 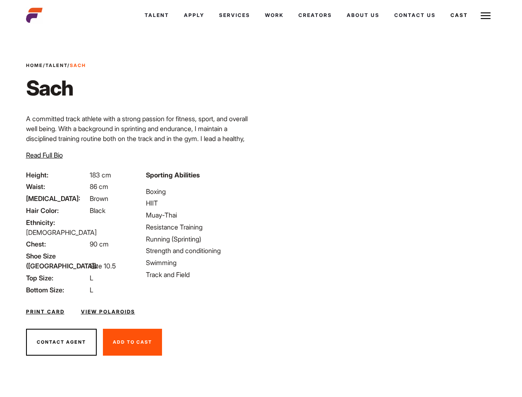 What do you see at coordinates (57, 290) in the screenshot?
I see `span: Bottom Size:` at bounding box center [57, 290].